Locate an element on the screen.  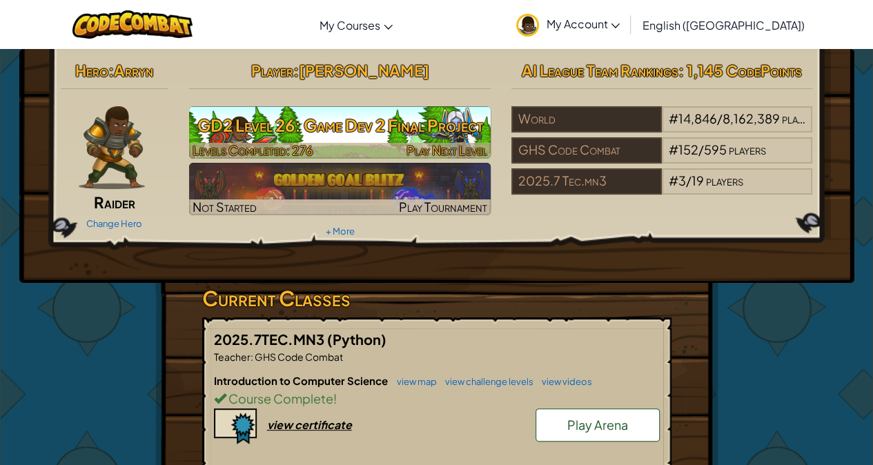
a: Not StartedPlay Tournament is located at coordinates (340, 189).